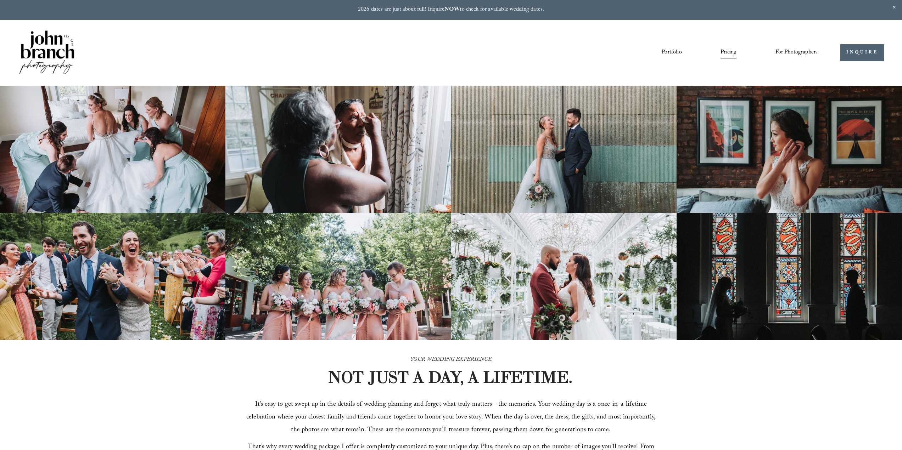 Image resolution: width=902 pixels, height=450 pixels. What do you see at coordinates (338, 149) in the screenshot?
I see `img: Woman applying makeup to another woman near a window with floral curtains and autumn flowers.` at bounding box center [338, 149].